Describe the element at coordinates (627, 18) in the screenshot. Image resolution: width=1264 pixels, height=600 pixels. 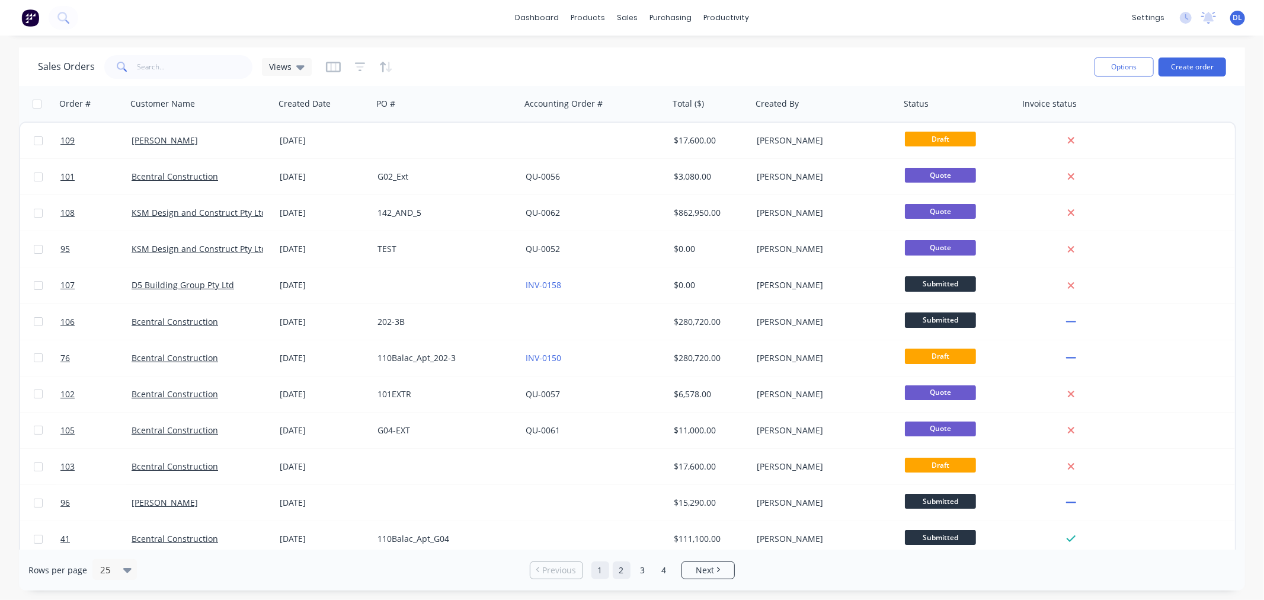
I see `div: sales` at that location.